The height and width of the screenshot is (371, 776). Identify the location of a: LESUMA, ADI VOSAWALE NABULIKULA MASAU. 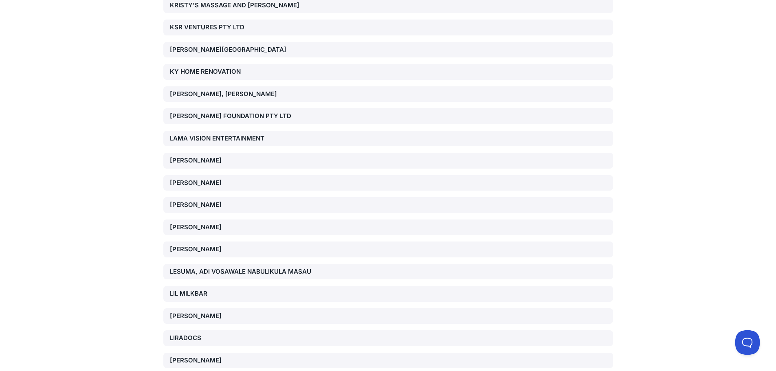
(388, 272).